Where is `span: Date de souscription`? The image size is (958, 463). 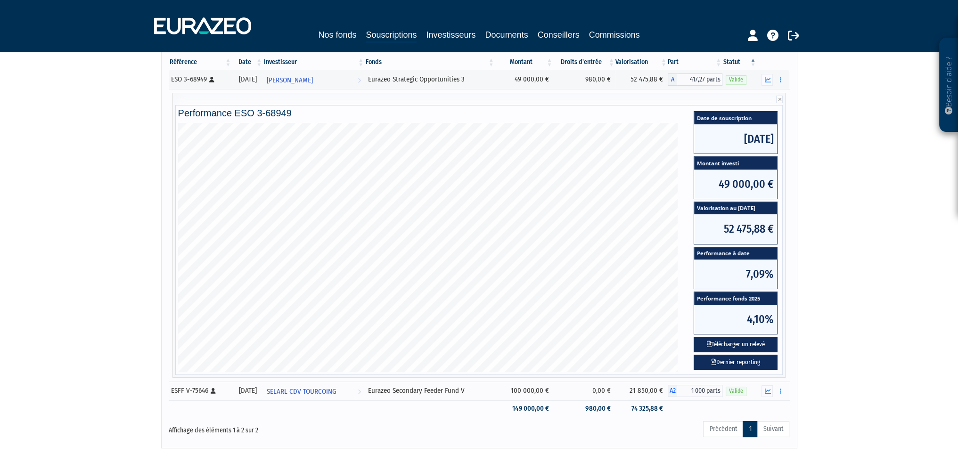 span: Date de souscription is located at coordinates (736, 118).